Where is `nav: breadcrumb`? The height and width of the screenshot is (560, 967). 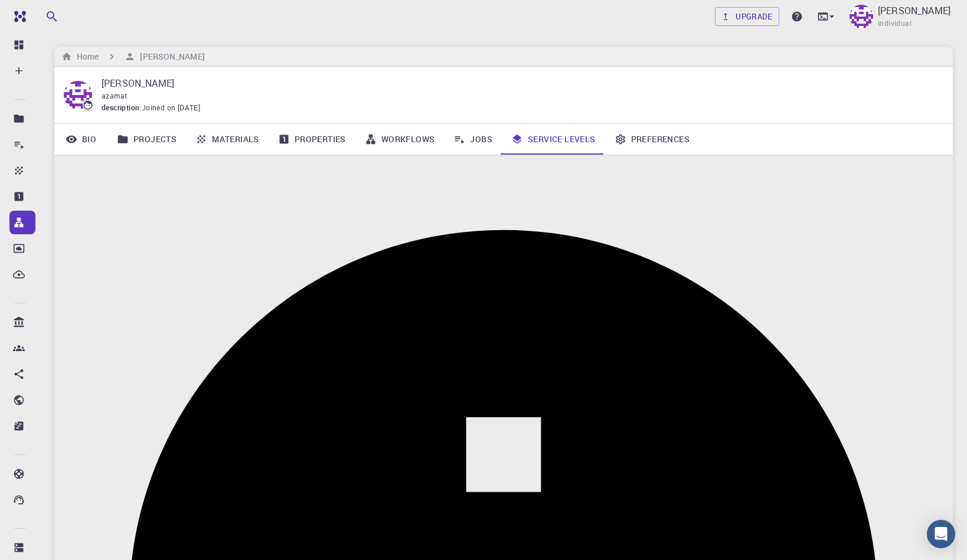 nav: breadcrumb is located at coordinates (133, 57).